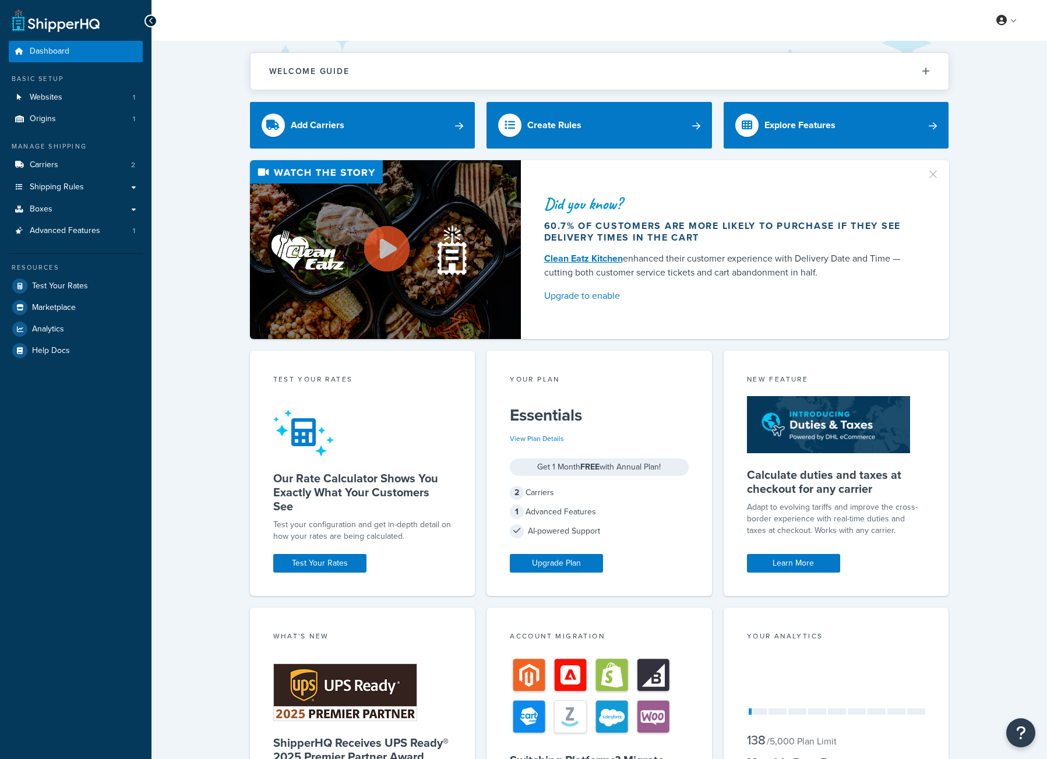 The image size is (1047, 759). What do you see at coordinates (41, 209) in the screenshot?
I see `span: Boxes` at bounding box center [41, 209].